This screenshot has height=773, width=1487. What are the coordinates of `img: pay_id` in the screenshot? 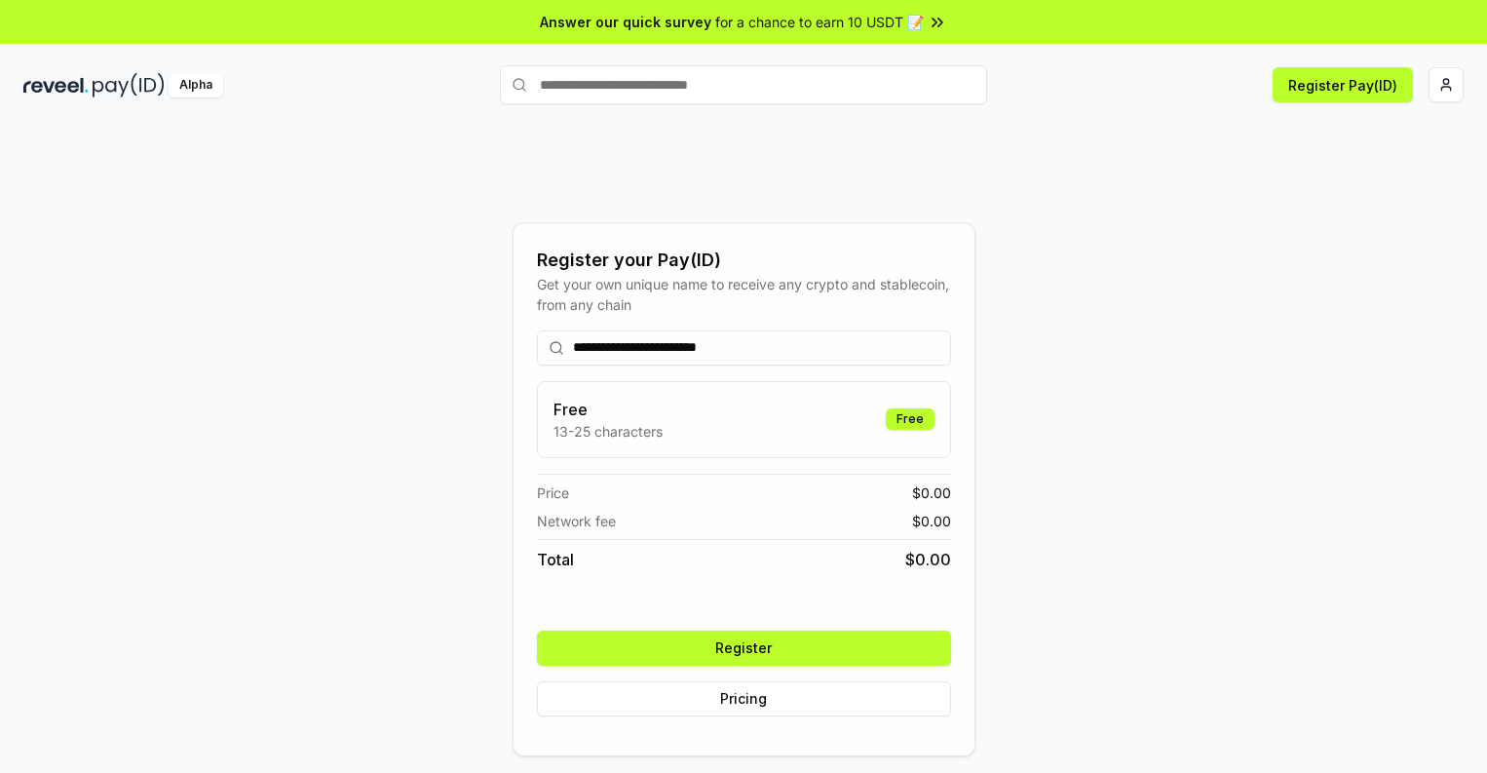 It's located at (129, 85).